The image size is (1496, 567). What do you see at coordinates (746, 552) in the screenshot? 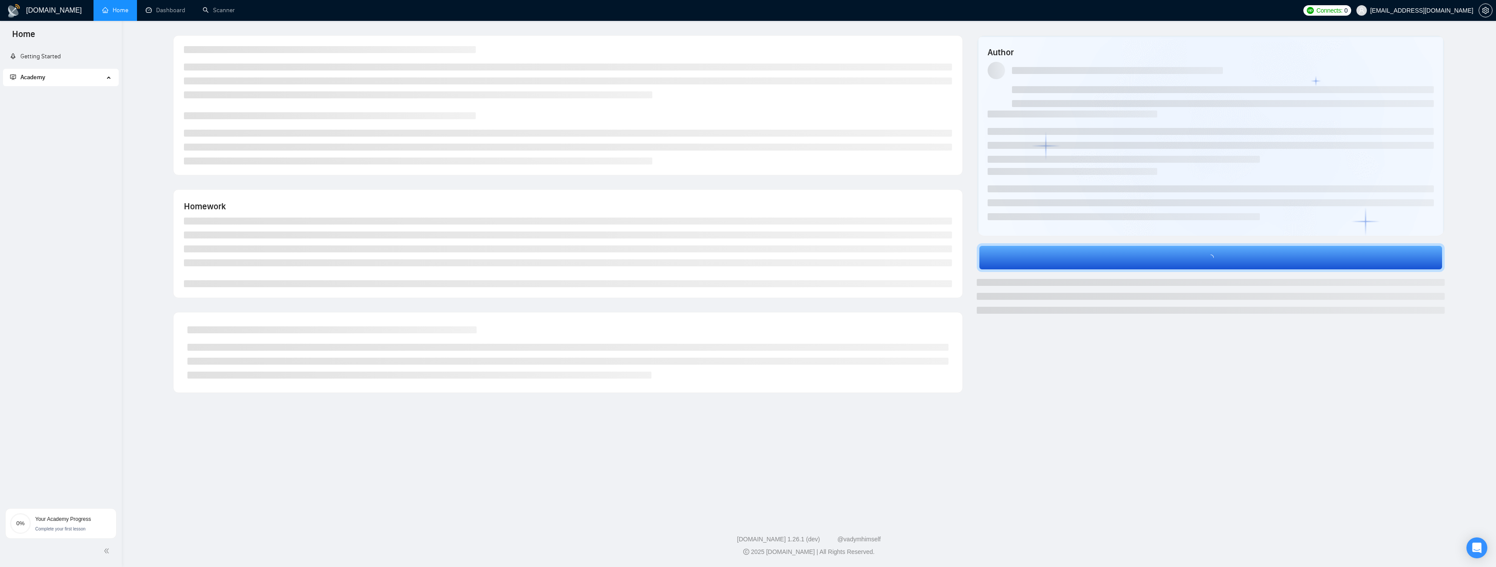
I see `span: copyright` at bounding box center [746, 552].